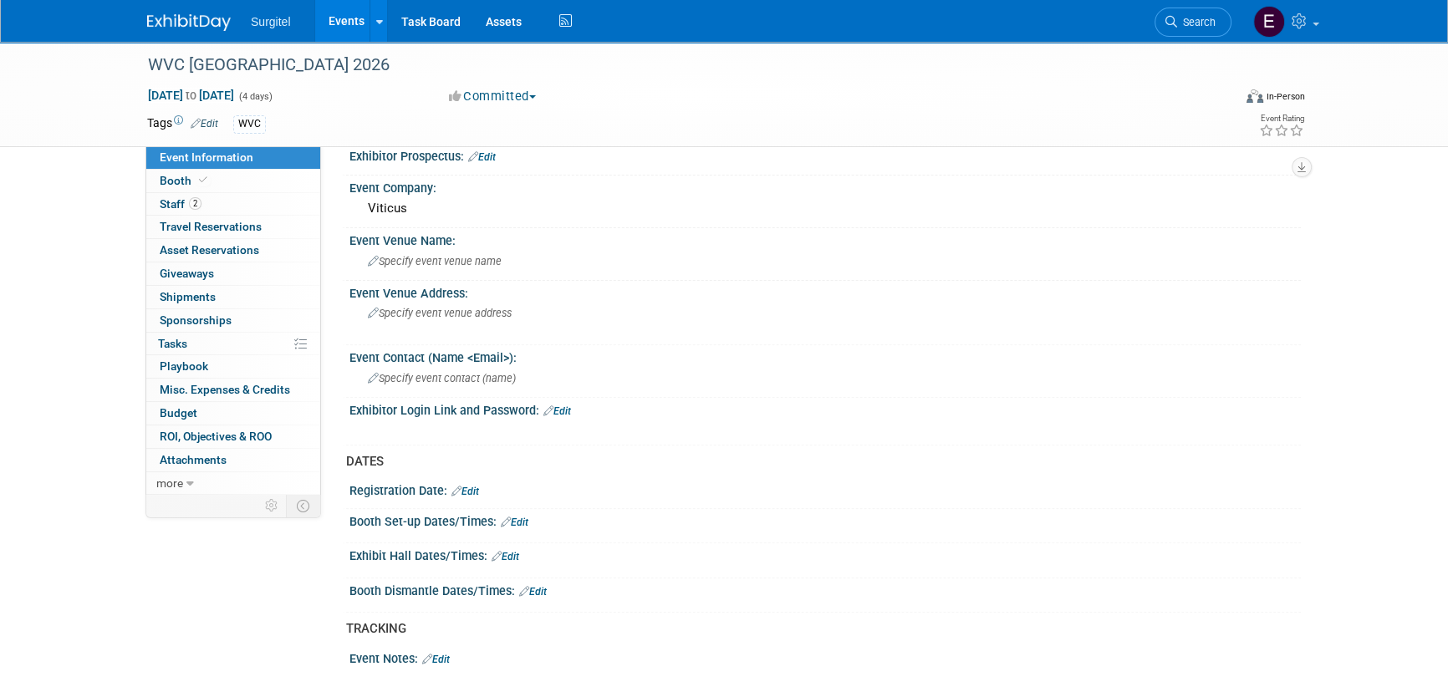 The image size is (1448, 692). What do you see at coordinates (209, 250) in the screenshot?
I see `span: Asset Reservations` at bounding box center [209, 250].